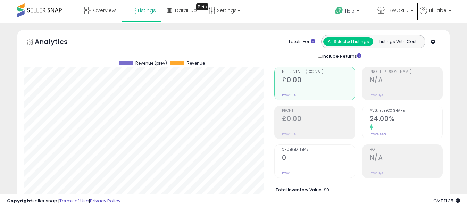  What do you see at coordinates (318, 72) in the screenshot?
I see `span: Net Revenue (Exc. VAT)` at bounding box center [318, 72].